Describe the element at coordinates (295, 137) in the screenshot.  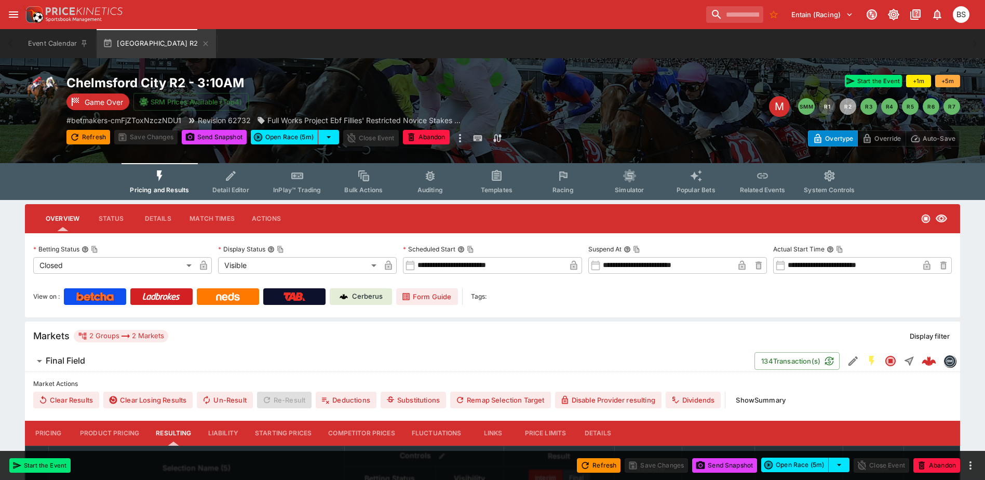
I see `div: split button` at that location.